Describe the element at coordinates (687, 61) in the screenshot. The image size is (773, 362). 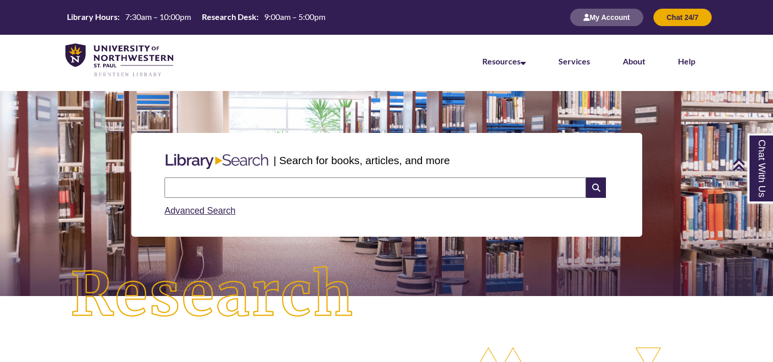
I see `a: Help` at that location.